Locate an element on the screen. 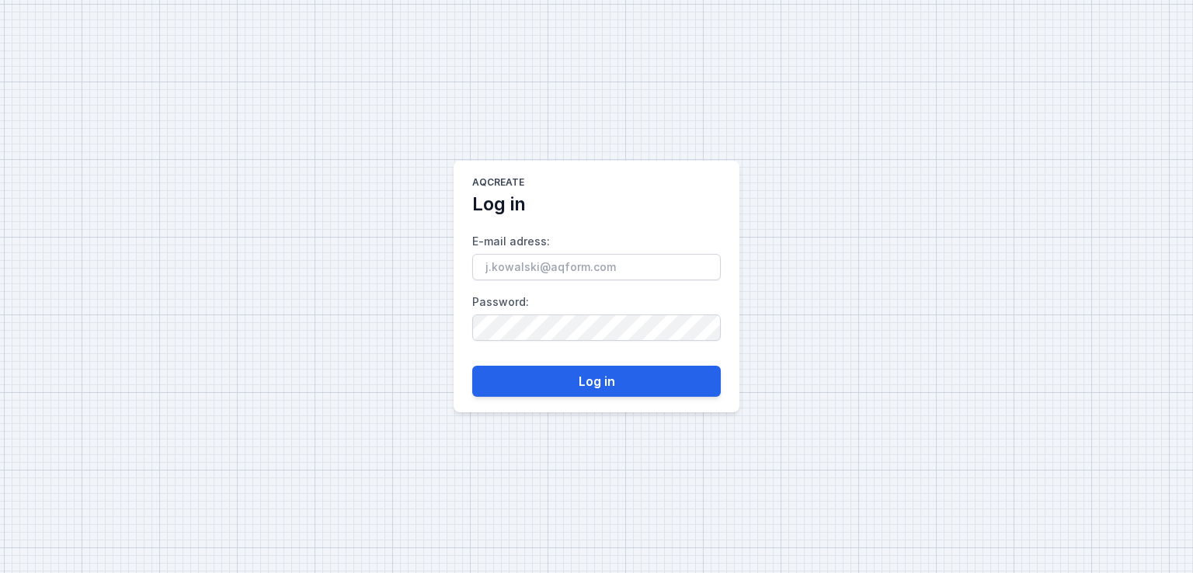 Image resolution: width=1193 pixels, height=573 pixels. label: Password : is located at coordinates (597, 315).